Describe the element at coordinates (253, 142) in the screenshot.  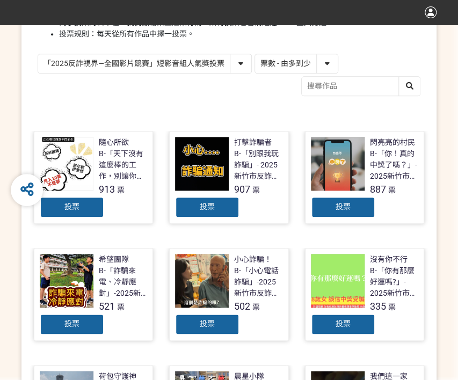
I see `div: 打擊詐騙者` at that location.